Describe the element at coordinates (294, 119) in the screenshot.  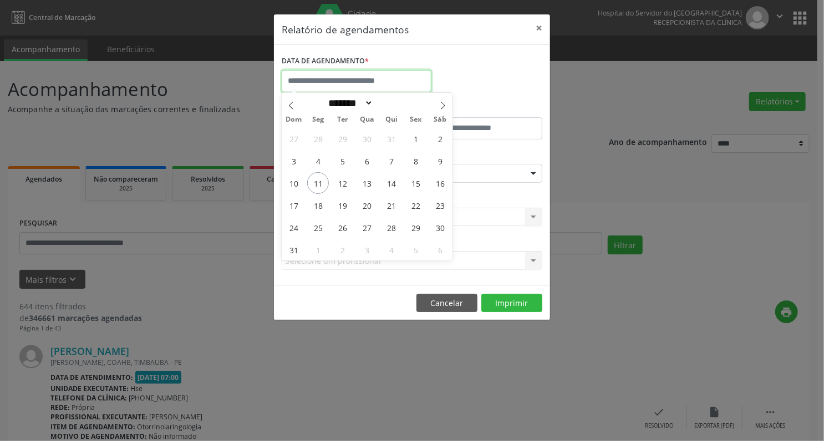
I see `span: Dom` at that location.